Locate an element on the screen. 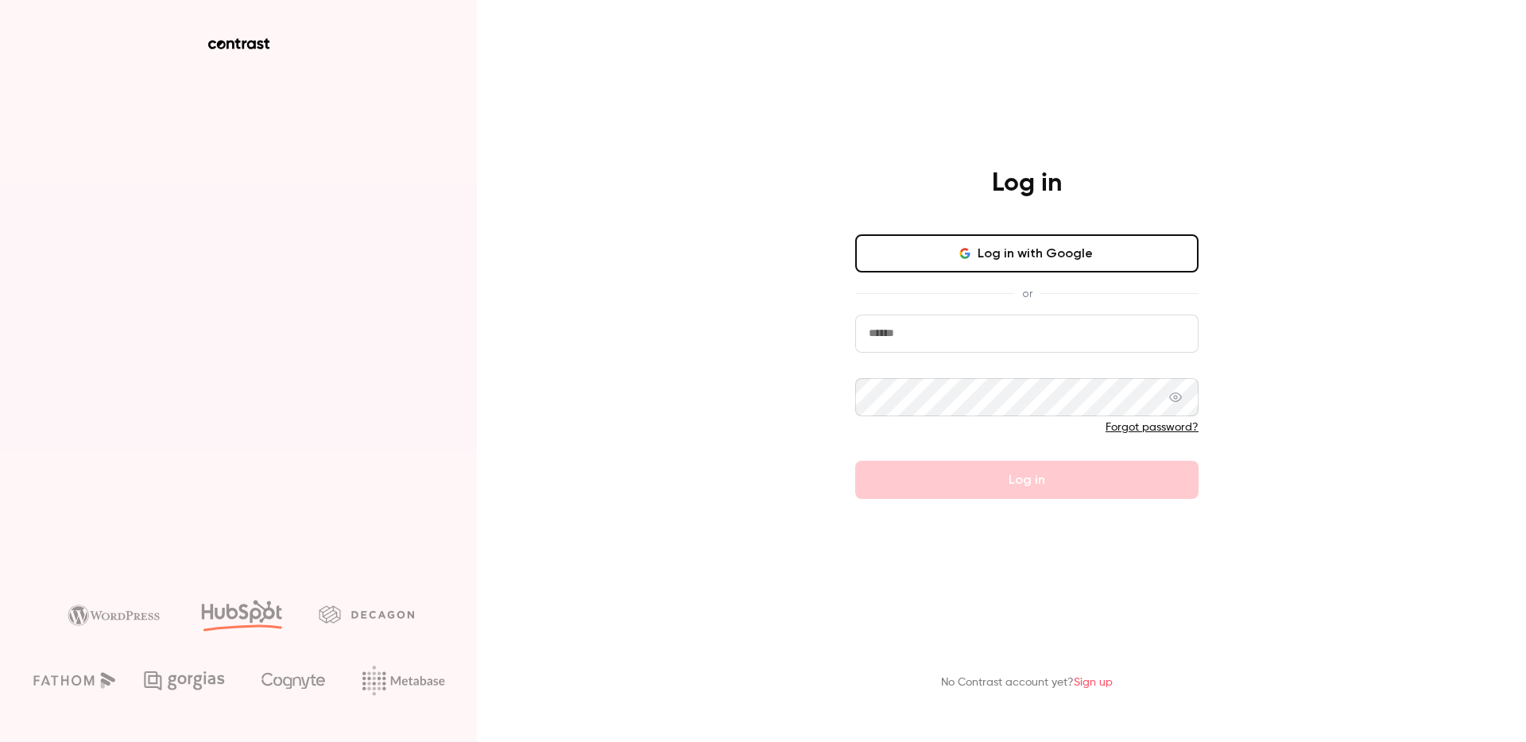 The image size is (1526, 742). button: Log in with Google is located at coordinates (1027, 254).